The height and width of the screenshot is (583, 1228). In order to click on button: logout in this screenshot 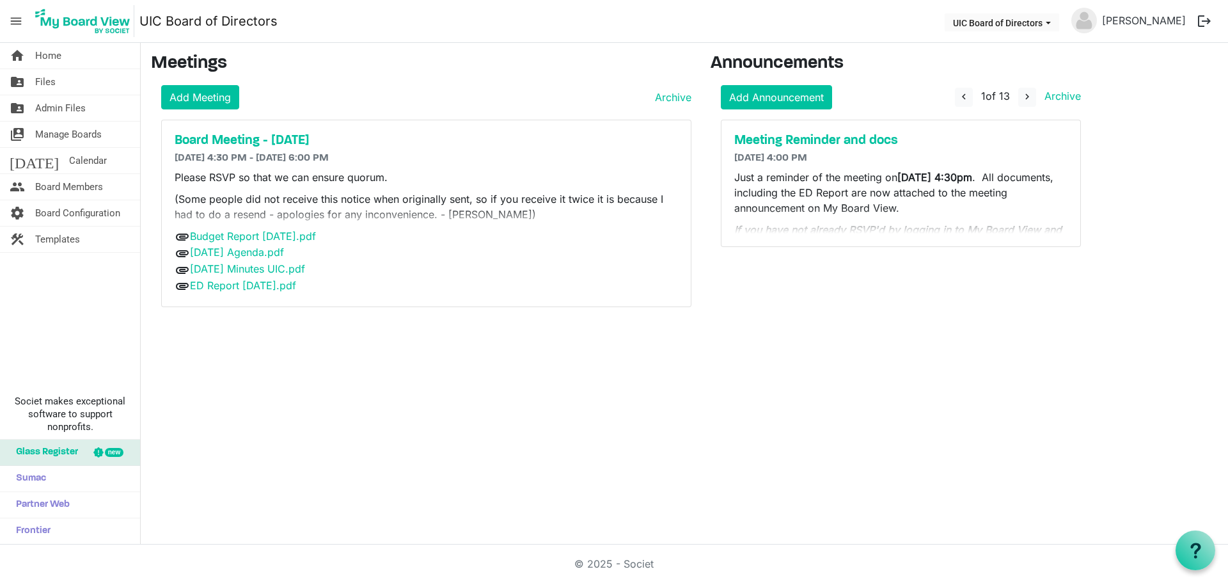, I will do `click(1205, 21)`.